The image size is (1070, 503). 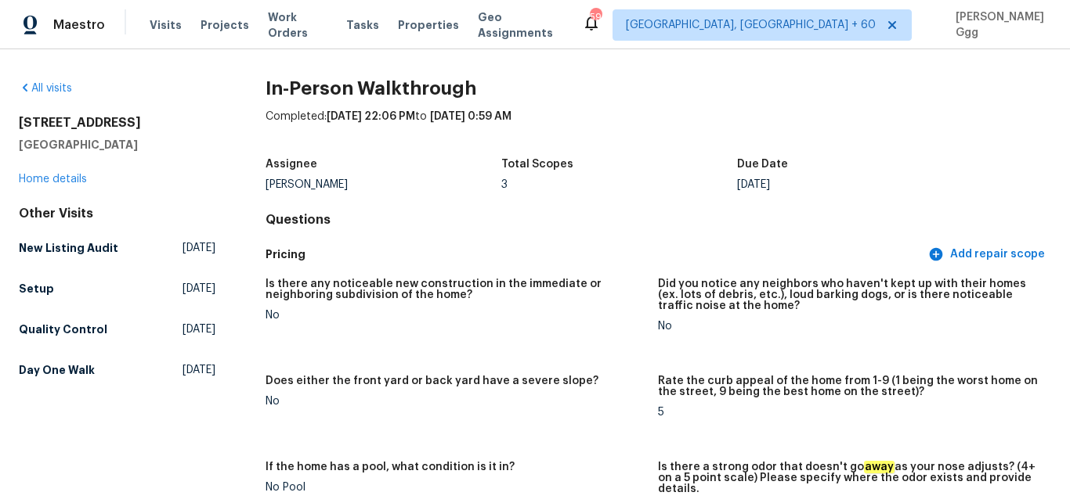 I want to click on span: Visits, so click(x=165, y=25).